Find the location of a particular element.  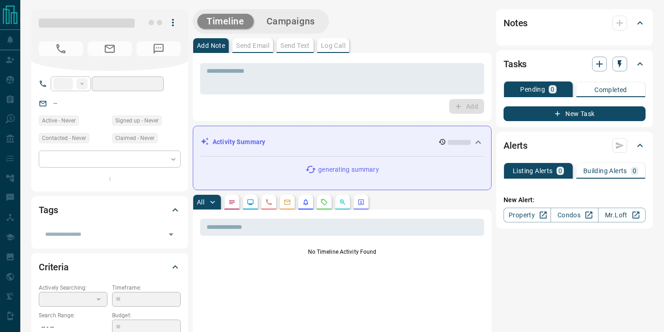

h2: Notes is located at coordinates (515, 23).